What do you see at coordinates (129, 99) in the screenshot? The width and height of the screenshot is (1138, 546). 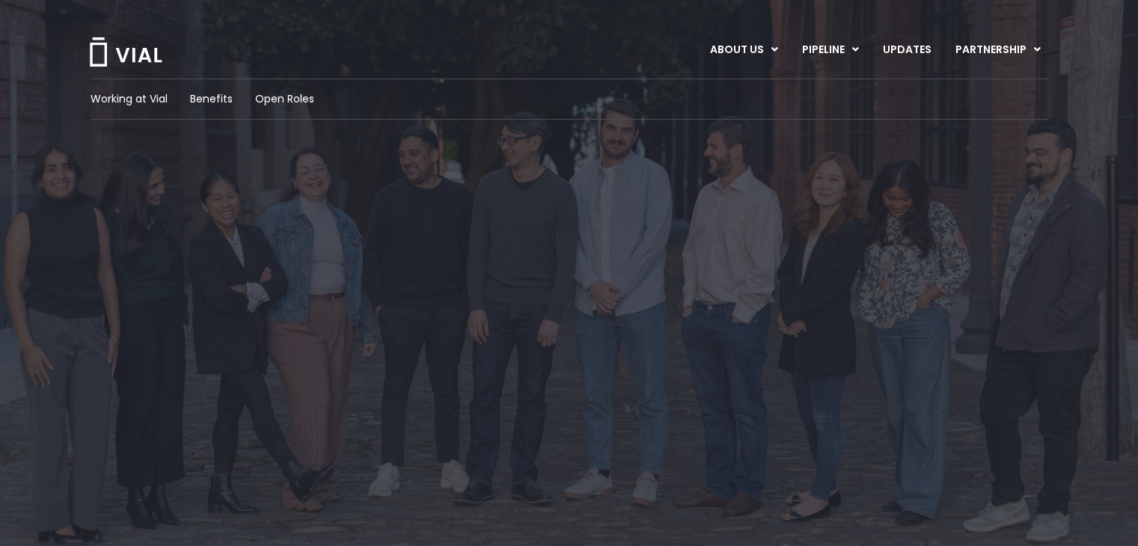 I see `span: Working at Vial` at bounding box center [129, 99].